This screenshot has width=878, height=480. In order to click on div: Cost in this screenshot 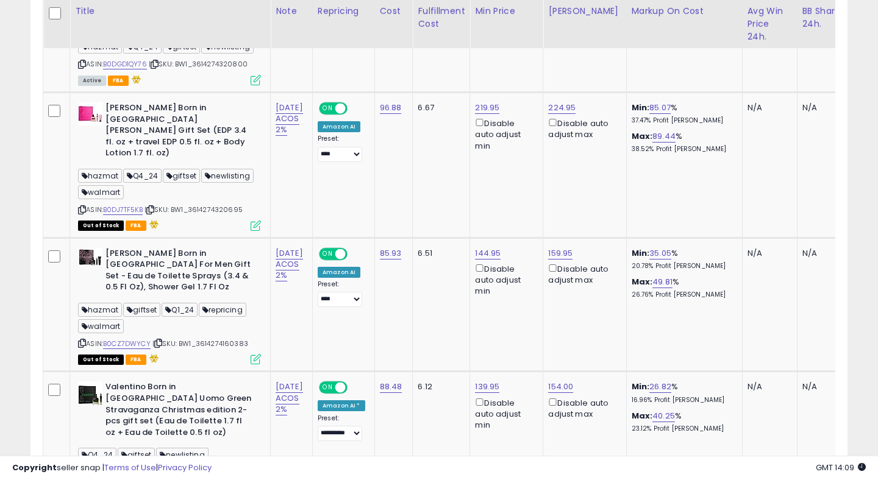, I will do `click(394, 11)`.